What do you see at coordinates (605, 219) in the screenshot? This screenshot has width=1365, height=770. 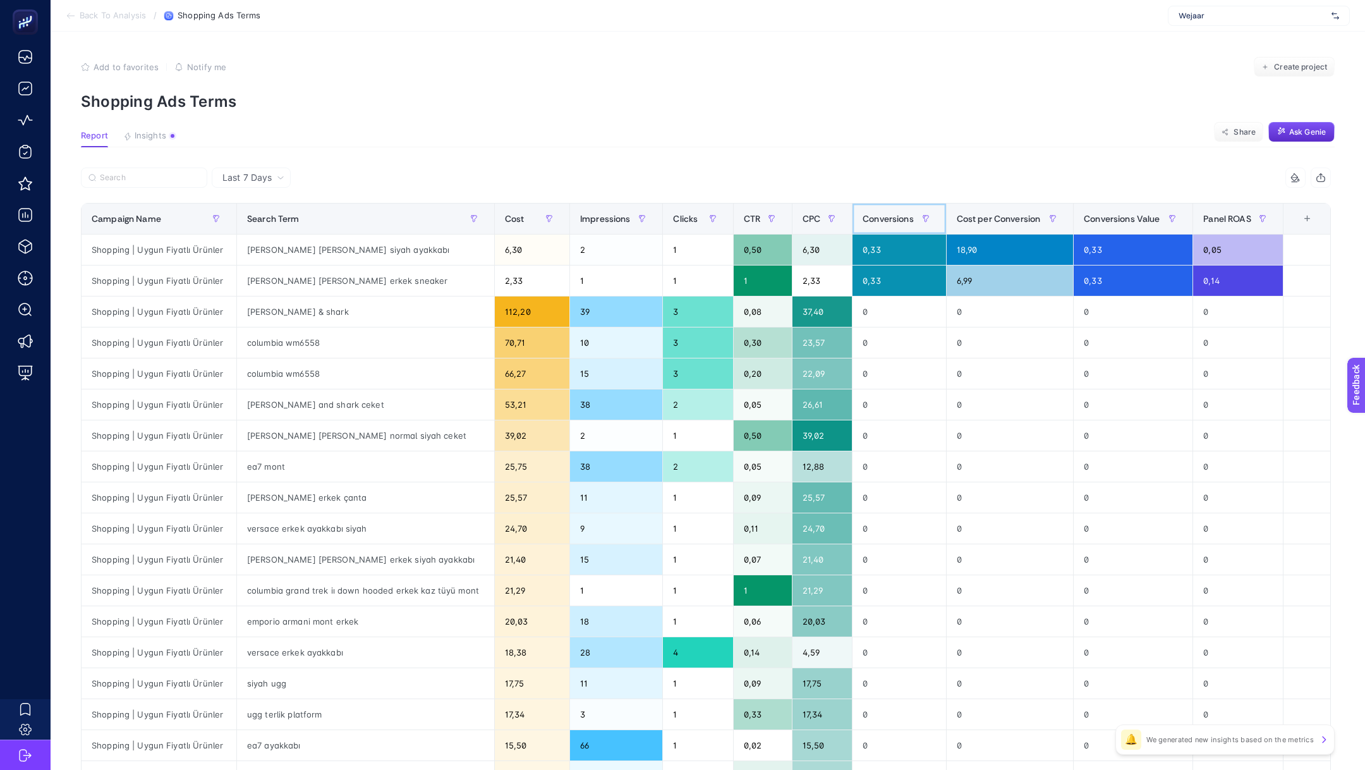 I see `span: Impressions` at bounding box center [605, 219].